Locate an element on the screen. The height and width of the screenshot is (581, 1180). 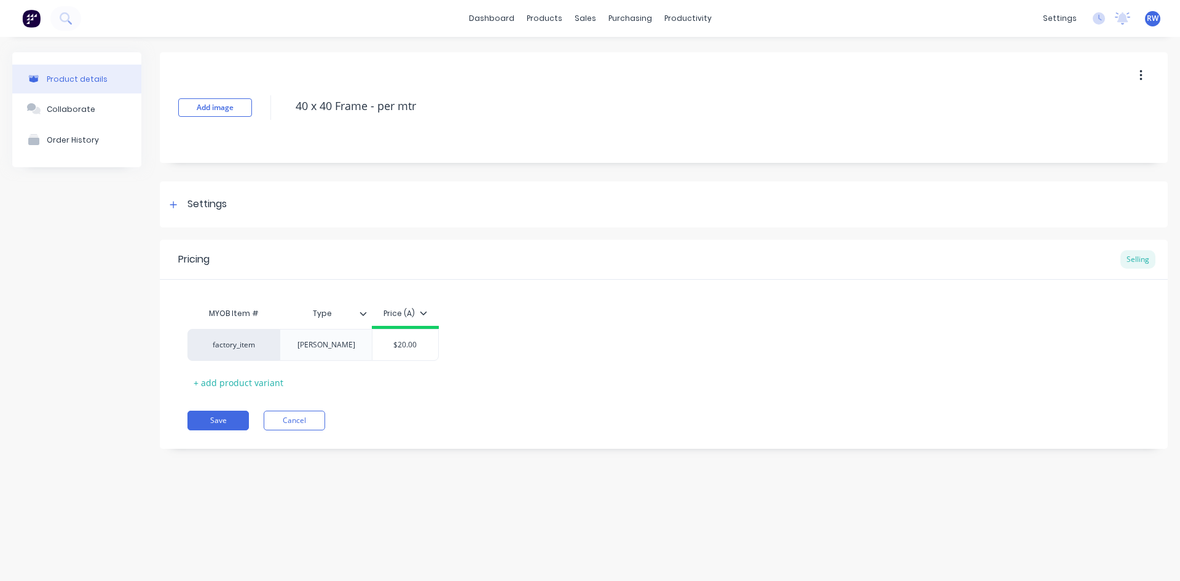
button: Cancel is located at coordinates (294, 421).